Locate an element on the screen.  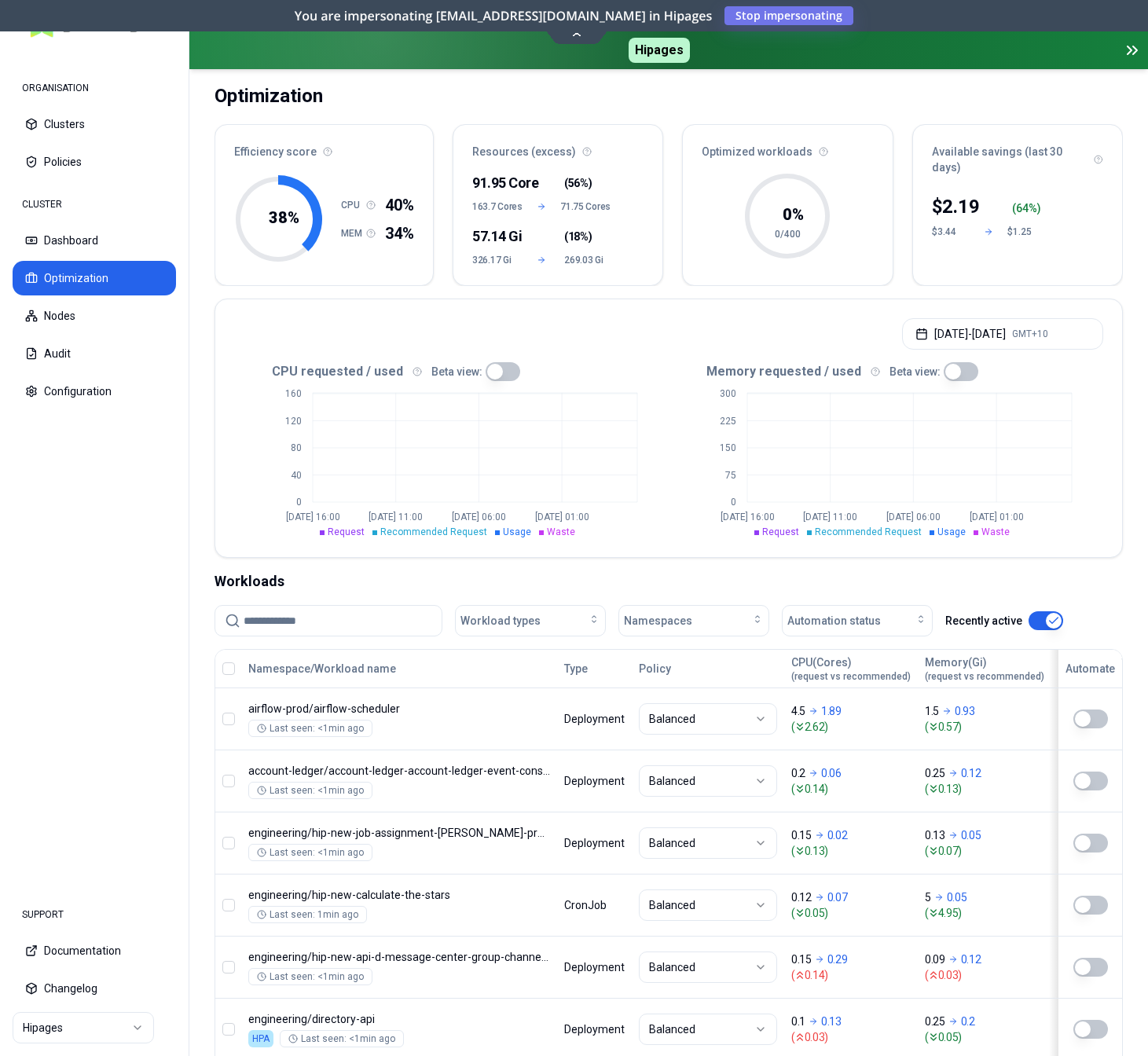
button: Namespace/Workload name is located at coordinates (322, 669).